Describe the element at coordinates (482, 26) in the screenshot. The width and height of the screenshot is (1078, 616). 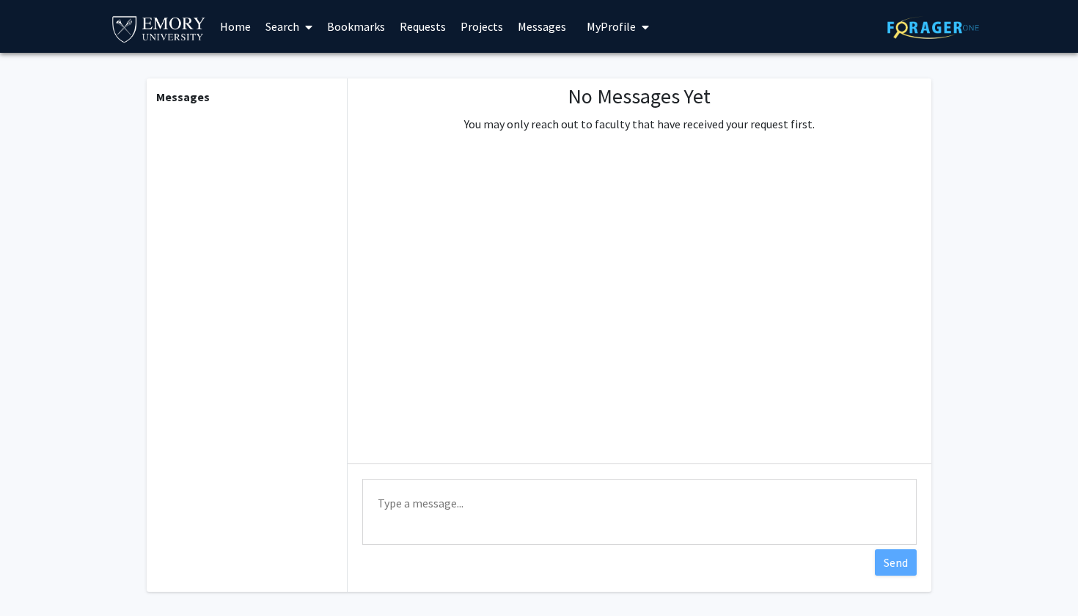
I see `a: Projects` at that location.